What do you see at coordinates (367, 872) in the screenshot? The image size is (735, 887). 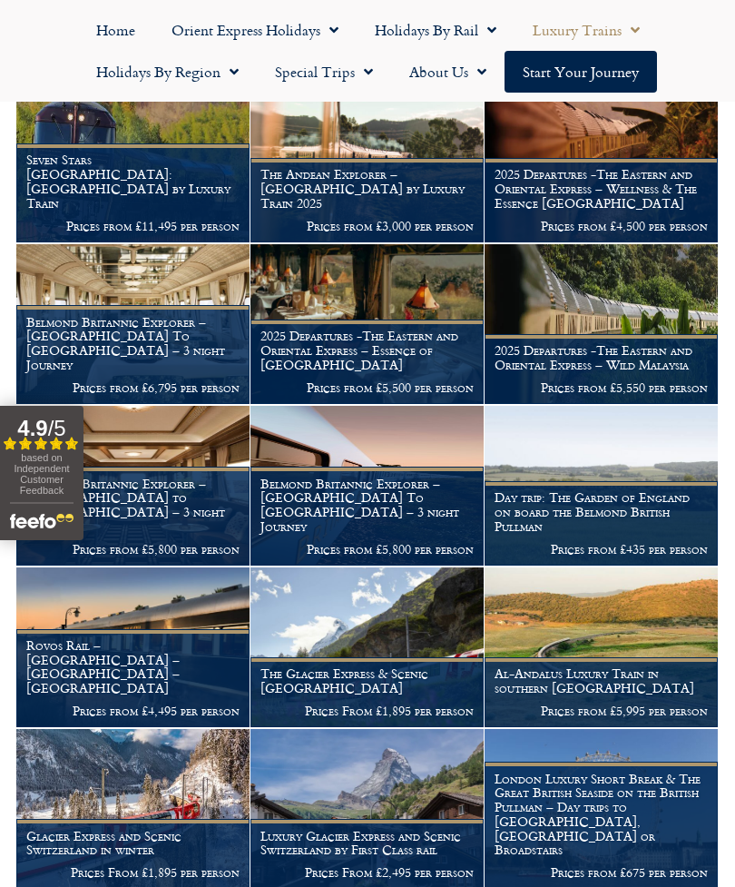 I see `p: Prices From £2,495 per person` at bounding box center [367, 872].